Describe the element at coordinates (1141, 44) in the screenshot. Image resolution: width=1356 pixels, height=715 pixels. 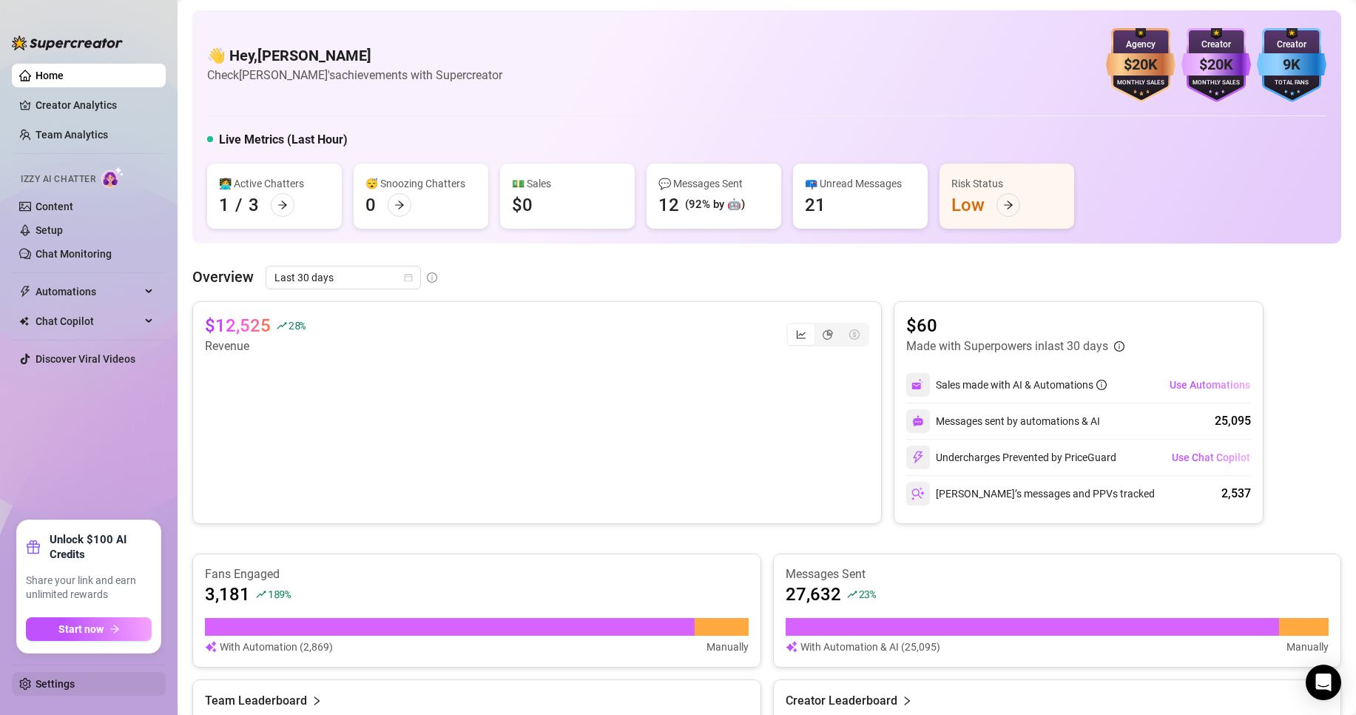
I see `div: Agency` at that location.